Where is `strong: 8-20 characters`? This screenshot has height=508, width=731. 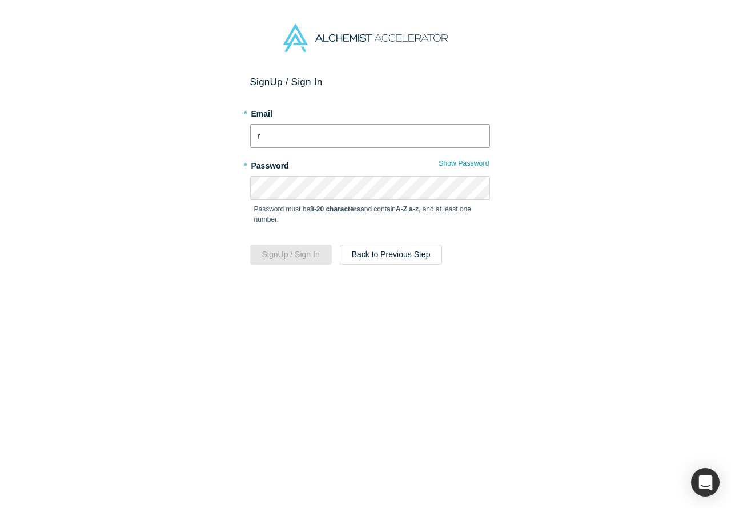
strong: 8-20 characters is located at coordinates (335, 209).